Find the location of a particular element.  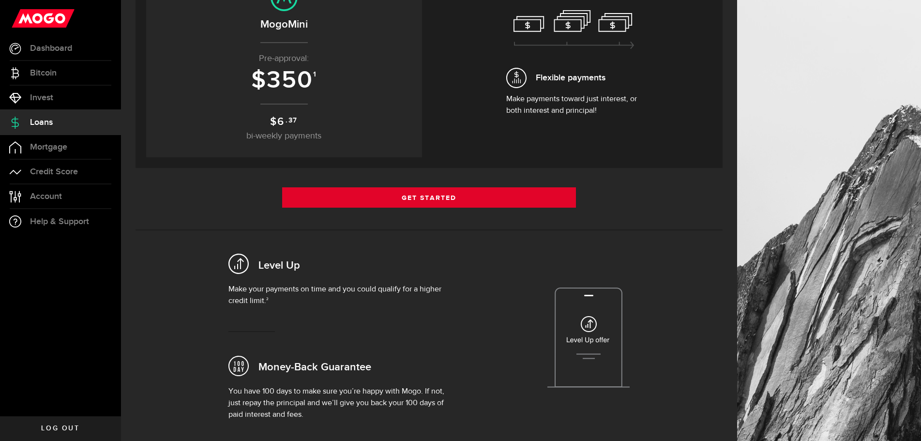

span: Mortgage is located at coordinates (48, 147).